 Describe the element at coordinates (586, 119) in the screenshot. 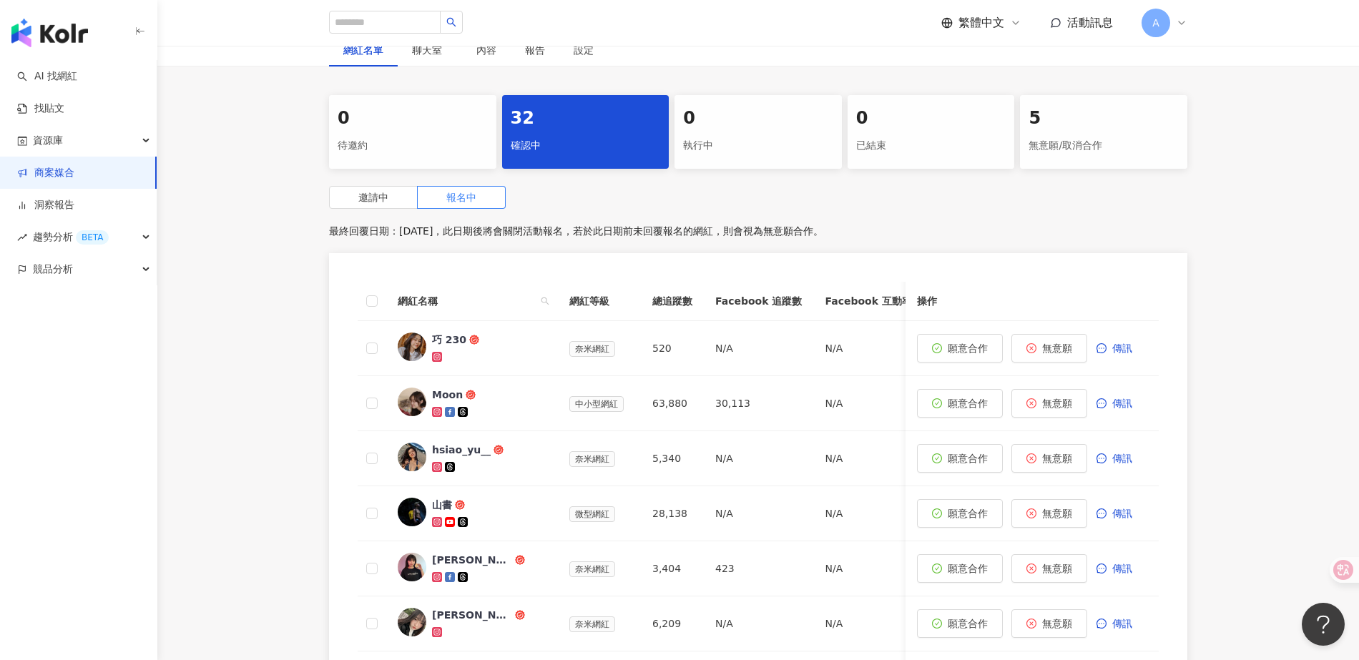

I see `div: 32` at that location.